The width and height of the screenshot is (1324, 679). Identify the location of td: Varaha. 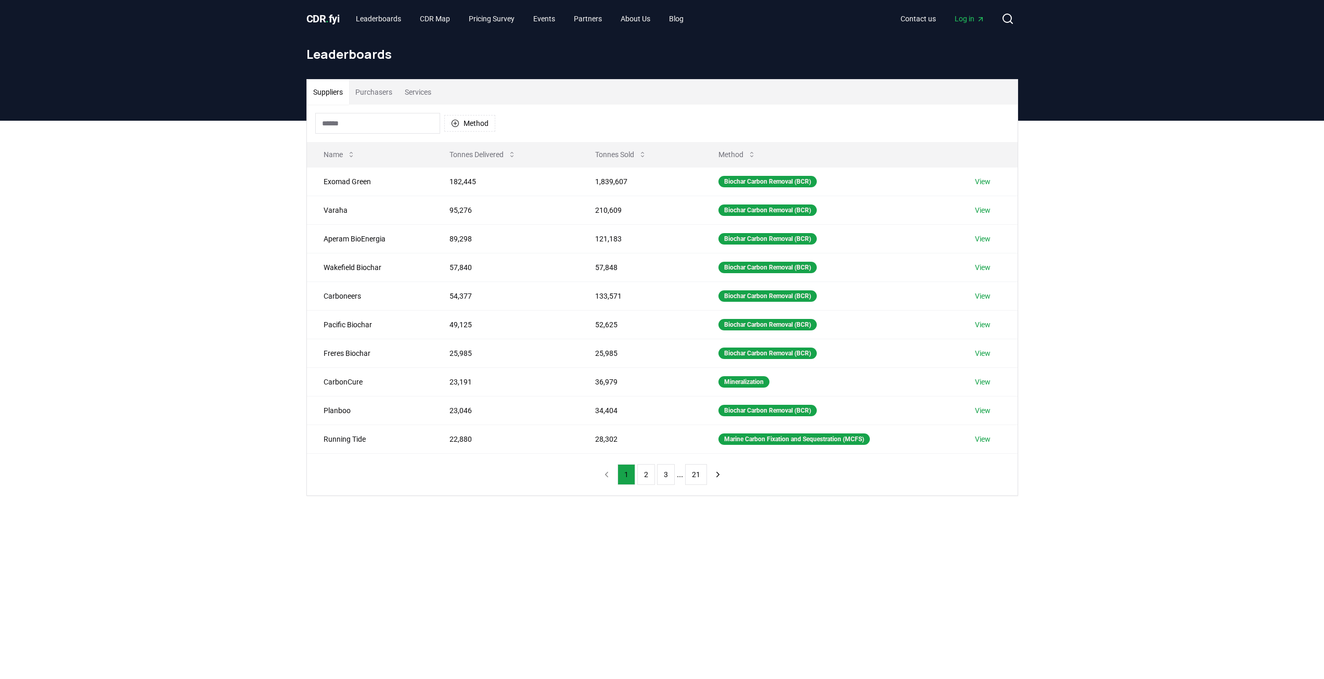
(370, 210).